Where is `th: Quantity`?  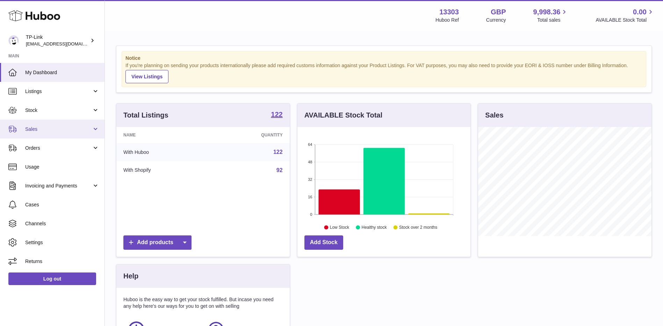 th: Quantity is located at coordinates (250, 135).